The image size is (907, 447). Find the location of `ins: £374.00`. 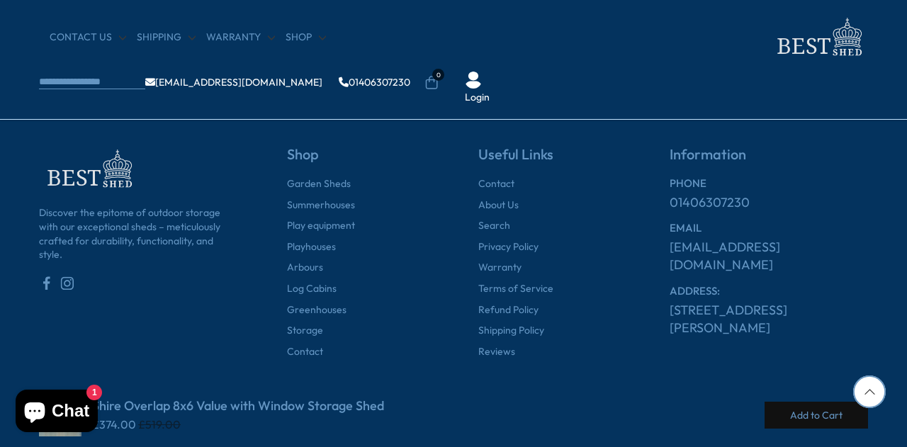

ins: £374.00 is located at coordinates (114, 425).